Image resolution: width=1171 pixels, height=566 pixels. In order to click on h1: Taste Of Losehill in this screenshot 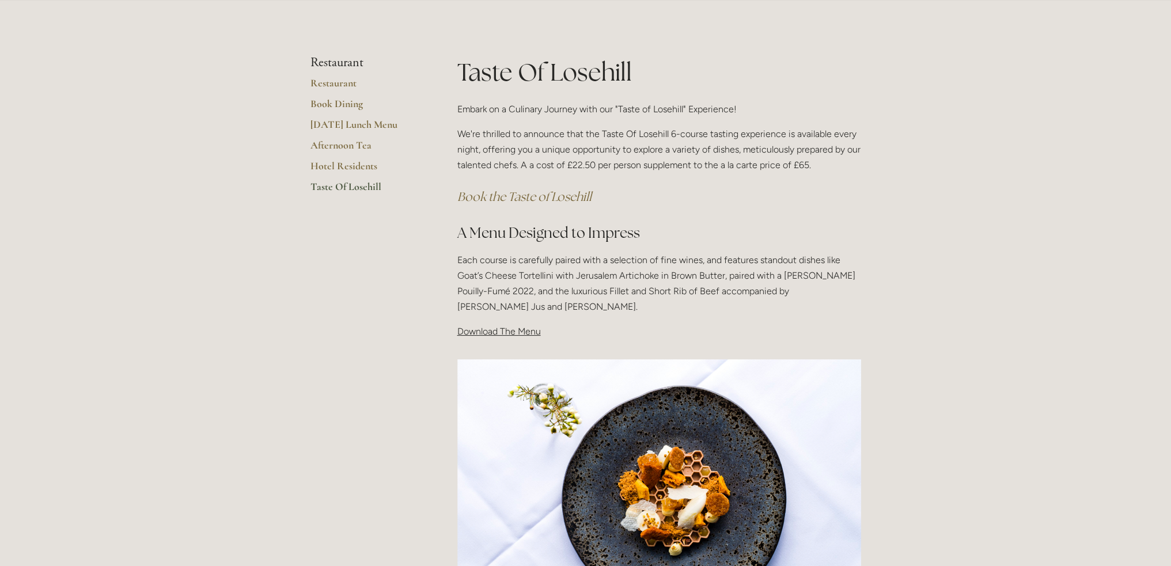, I will do `click(659, 72)`.